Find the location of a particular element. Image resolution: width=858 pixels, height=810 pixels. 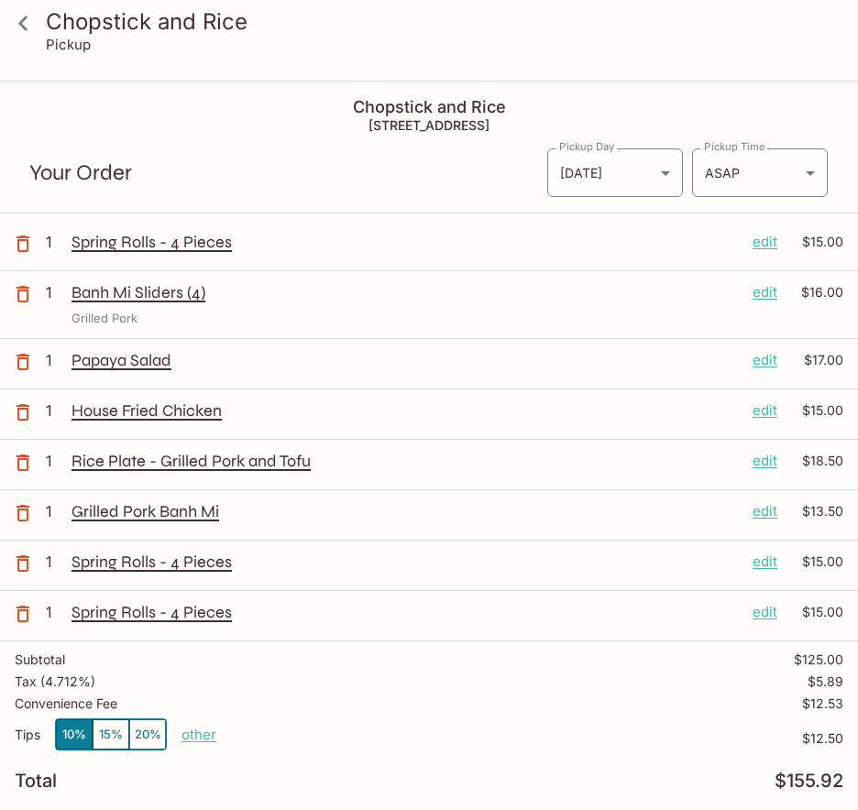

button: 10% is located at coordinates (74, 734).